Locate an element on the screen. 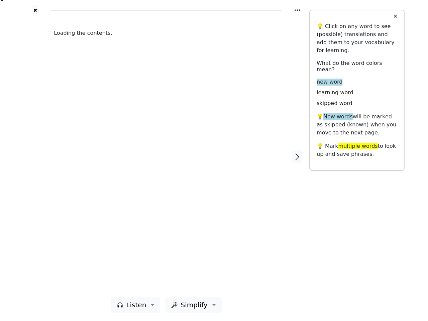  span: Simplify is located at coordinates (194, 305).